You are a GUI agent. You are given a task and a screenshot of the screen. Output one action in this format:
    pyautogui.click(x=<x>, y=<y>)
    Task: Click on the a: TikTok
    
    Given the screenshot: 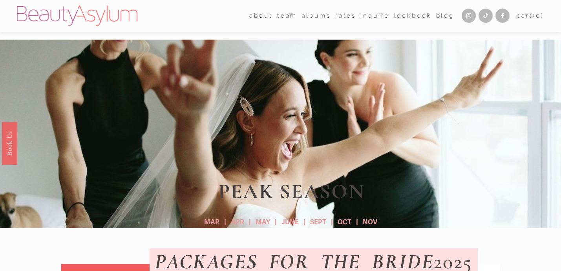 What is the action you would take?
    pyautogui.click(x=485, y=16)
    